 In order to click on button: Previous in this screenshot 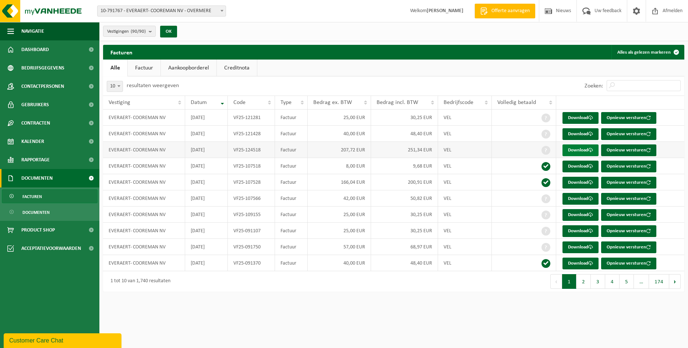, I will do `click(556, 282)`.